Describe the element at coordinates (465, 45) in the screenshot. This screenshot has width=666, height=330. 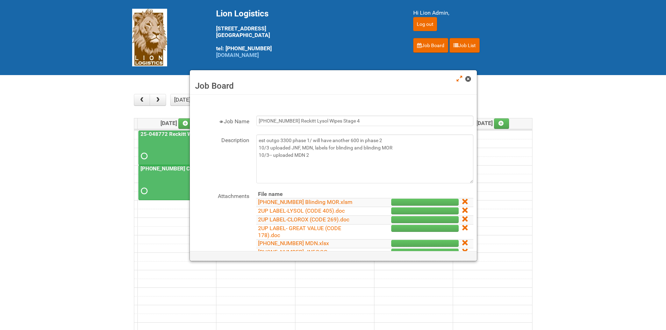
I see `a: Job List` at that location.